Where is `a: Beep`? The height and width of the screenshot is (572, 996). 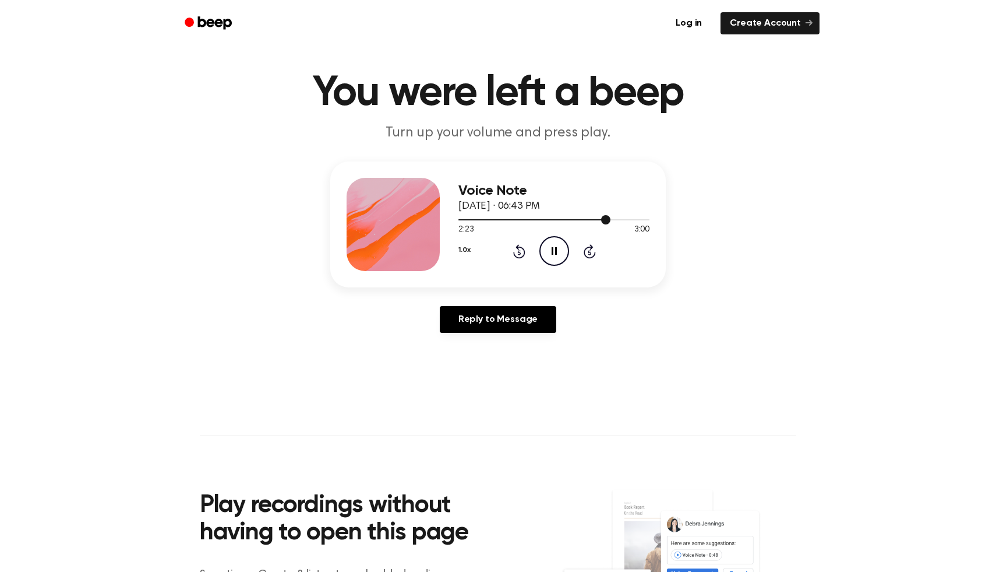 a: Beep is located at coordinates (209, 23).